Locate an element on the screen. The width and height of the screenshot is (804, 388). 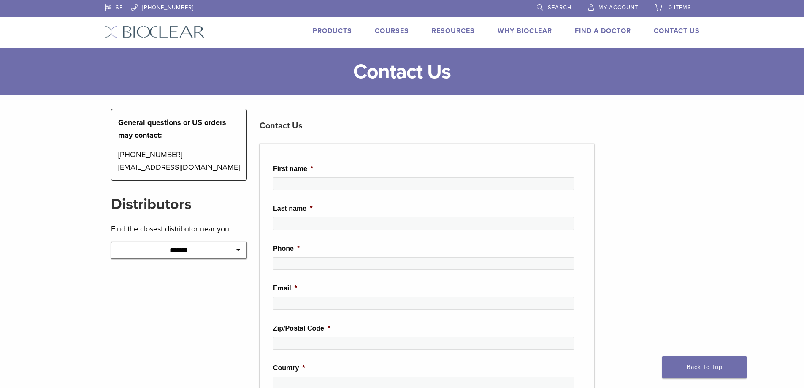
a: Resources is located at coordinates (453, 31).